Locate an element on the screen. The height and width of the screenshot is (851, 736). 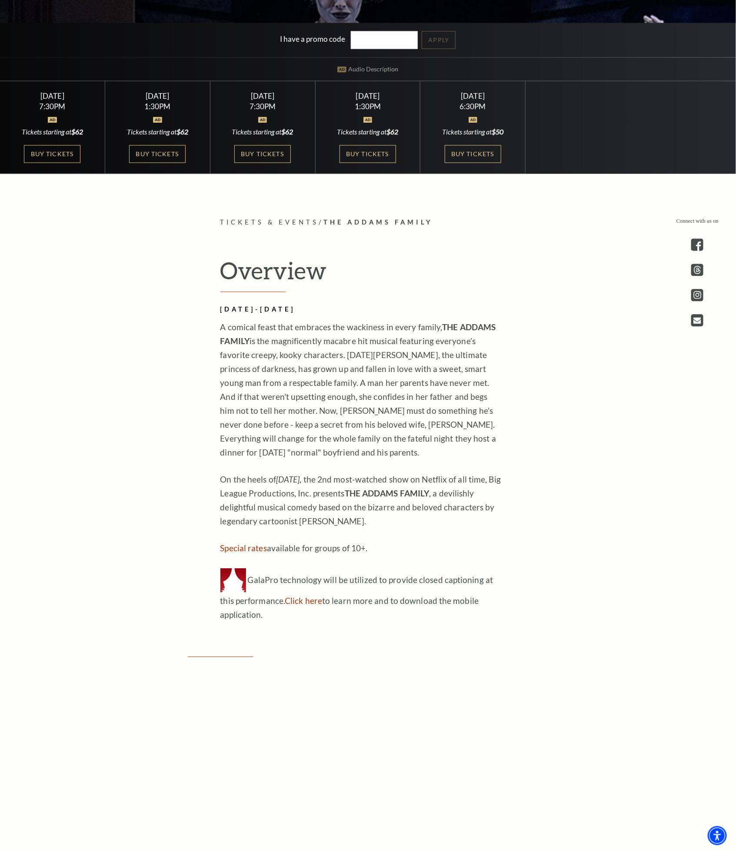
strong: THE ADDAMS FAMILY is located at coordinates (387, 493).